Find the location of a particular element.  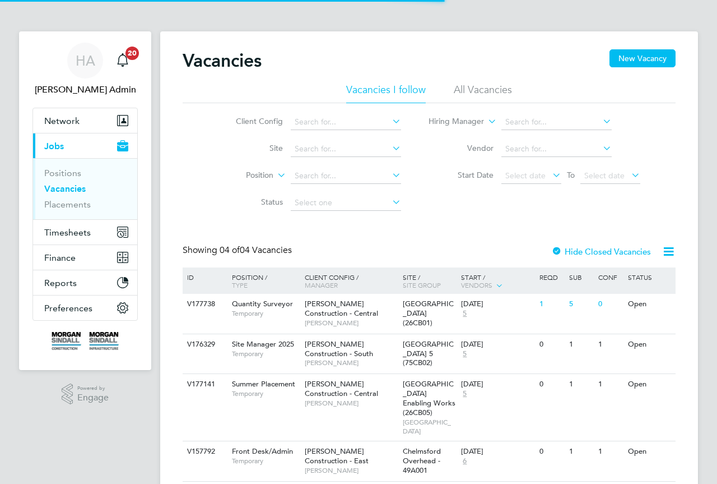

div: 5 is located at coordinates (581, 304).